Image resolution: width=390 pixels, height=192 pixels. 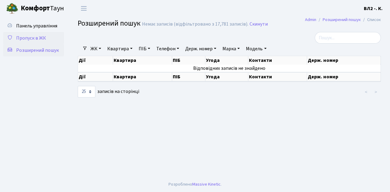 What do you see at coordinates (108, 92) in the screenshot?
I see `label: записів на сторінці` at bounding box center [108, 92].